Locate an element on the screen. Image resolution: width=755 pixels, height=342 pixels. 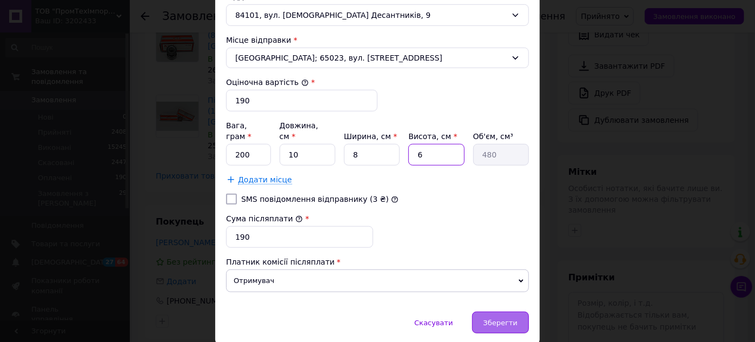
label: Вага, грам is located at coordinates (239, 131).